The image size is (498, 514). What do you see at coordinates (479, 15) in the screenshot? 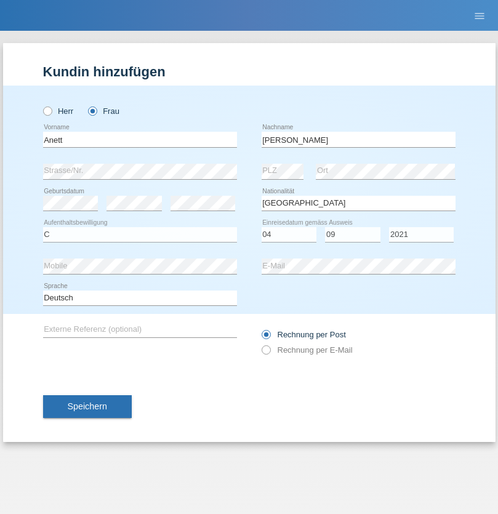
I see `a: menu` at bounding box center [479, 15].